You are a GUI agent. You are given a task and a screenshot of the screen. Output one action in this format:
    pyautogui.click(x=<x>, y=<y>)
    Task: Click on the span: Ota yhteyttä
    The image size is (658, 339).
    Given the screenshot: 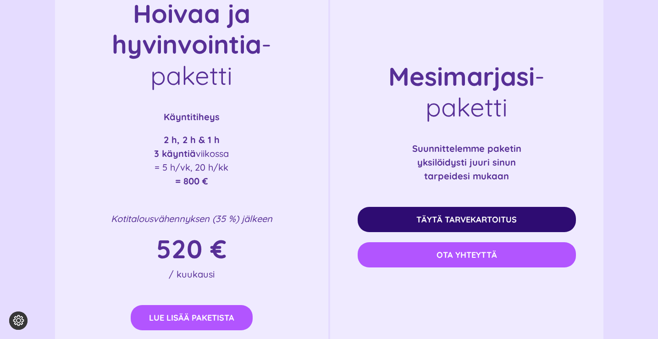 What is the action you would take?
    pyautogui.click(x=467, y=254)
    